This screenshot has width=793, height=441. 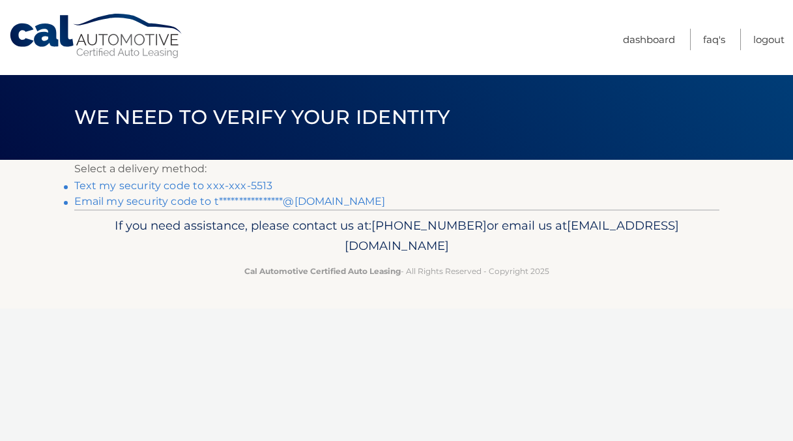 What do you see at coordinates (397, 169) in the screenshot?
I see `p: Select a delivery method:` at bounding box center [397, 169].